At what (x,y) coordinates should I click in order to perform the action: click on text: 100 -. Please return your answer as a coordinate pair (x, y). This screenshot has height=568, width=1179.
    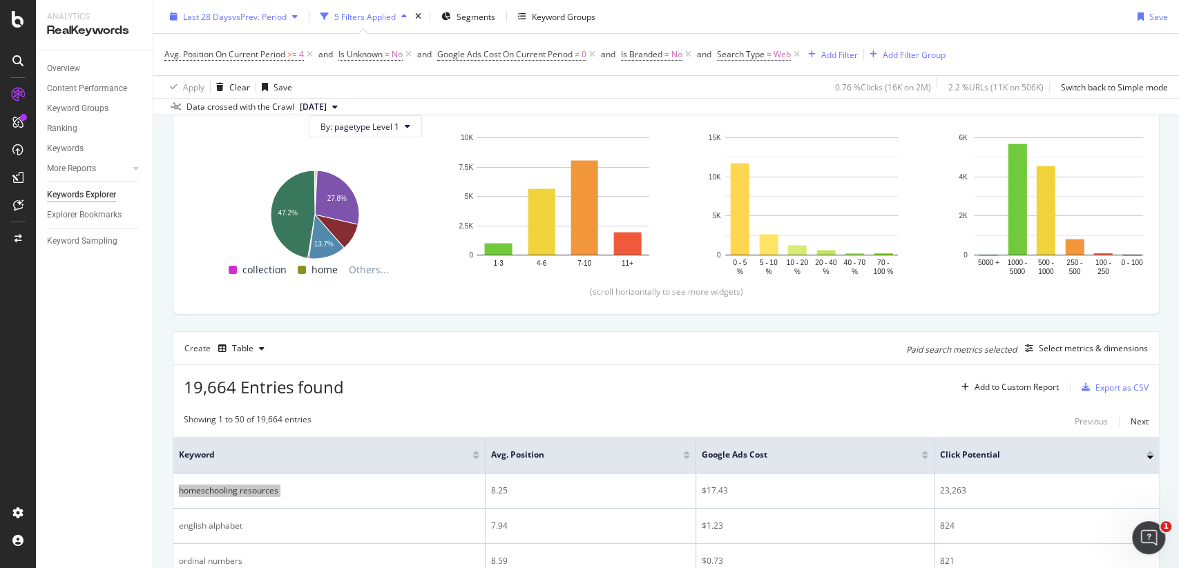
    Looking at the image, I should click on (1103, 262).